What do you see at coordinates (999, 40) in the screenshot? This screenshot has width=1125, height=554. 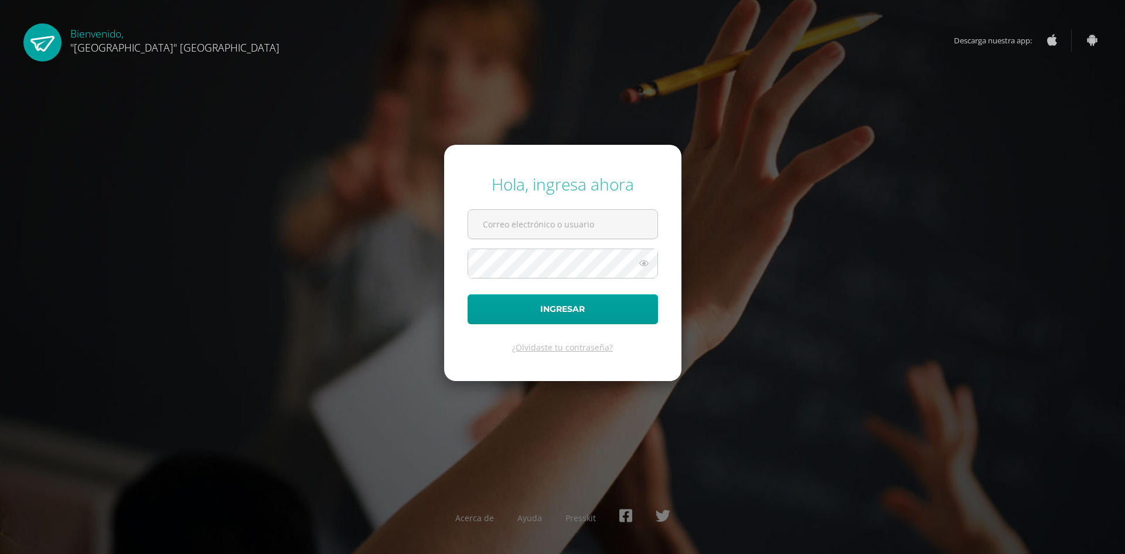 I see `span: Descarga nuestra app:` at bounding box center [999, 40].